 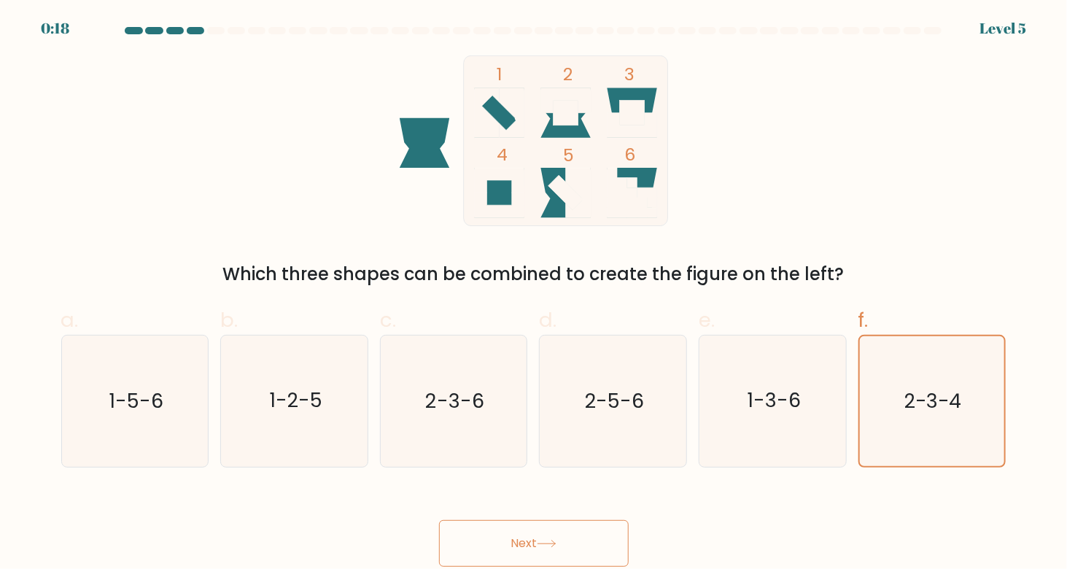 I want to click on tspan: 4, so click(x=502, y=154).